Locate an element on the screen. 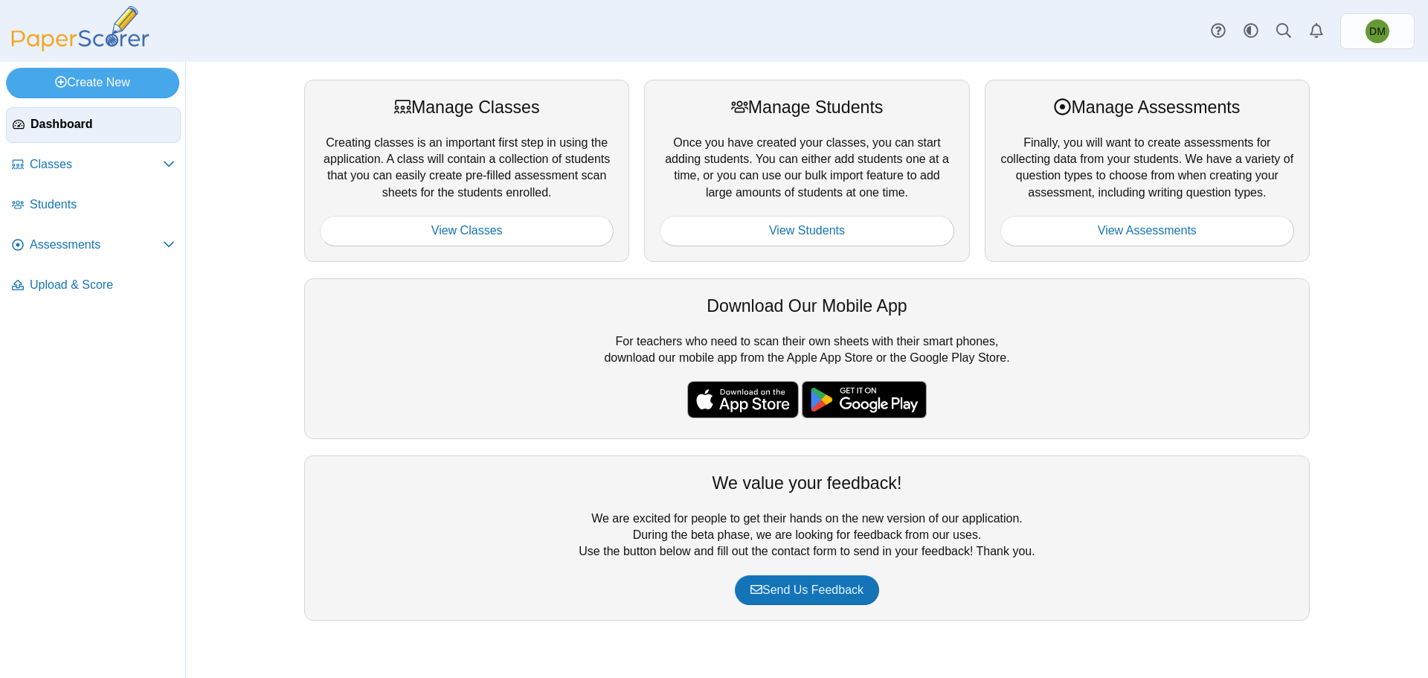 Image resolution: width=1428 pixels, height=678 pixels. div: Once you have created your classes, you can start adding students. You can either add students on... is located at coordinates (806, 170).